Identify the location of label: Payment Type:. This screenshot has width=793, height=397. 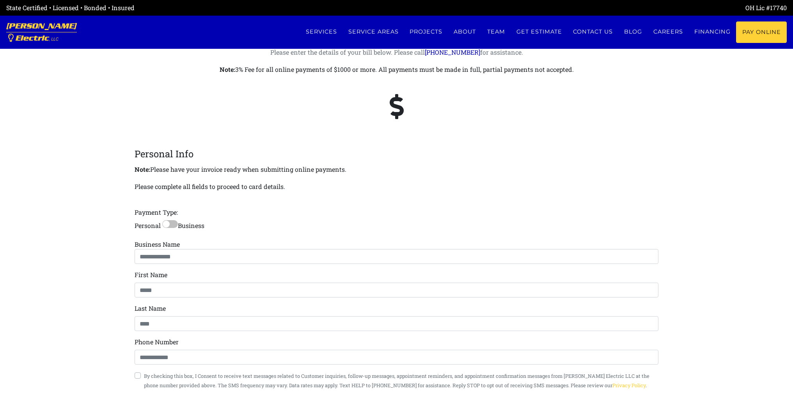
(156, 212).